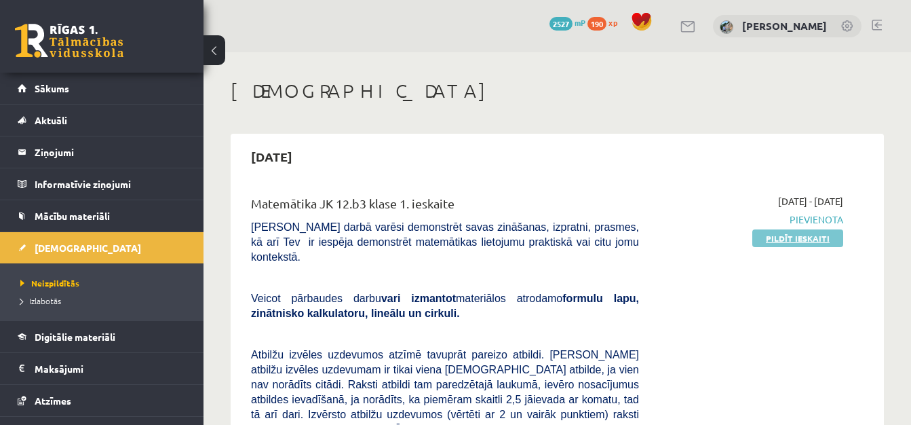 The width and height of the screenshot is (911, 425). What do you see at coordinates (102, 368) in the screenshot?
I see `a: Maksājumi` at bounding box center [102, 368].